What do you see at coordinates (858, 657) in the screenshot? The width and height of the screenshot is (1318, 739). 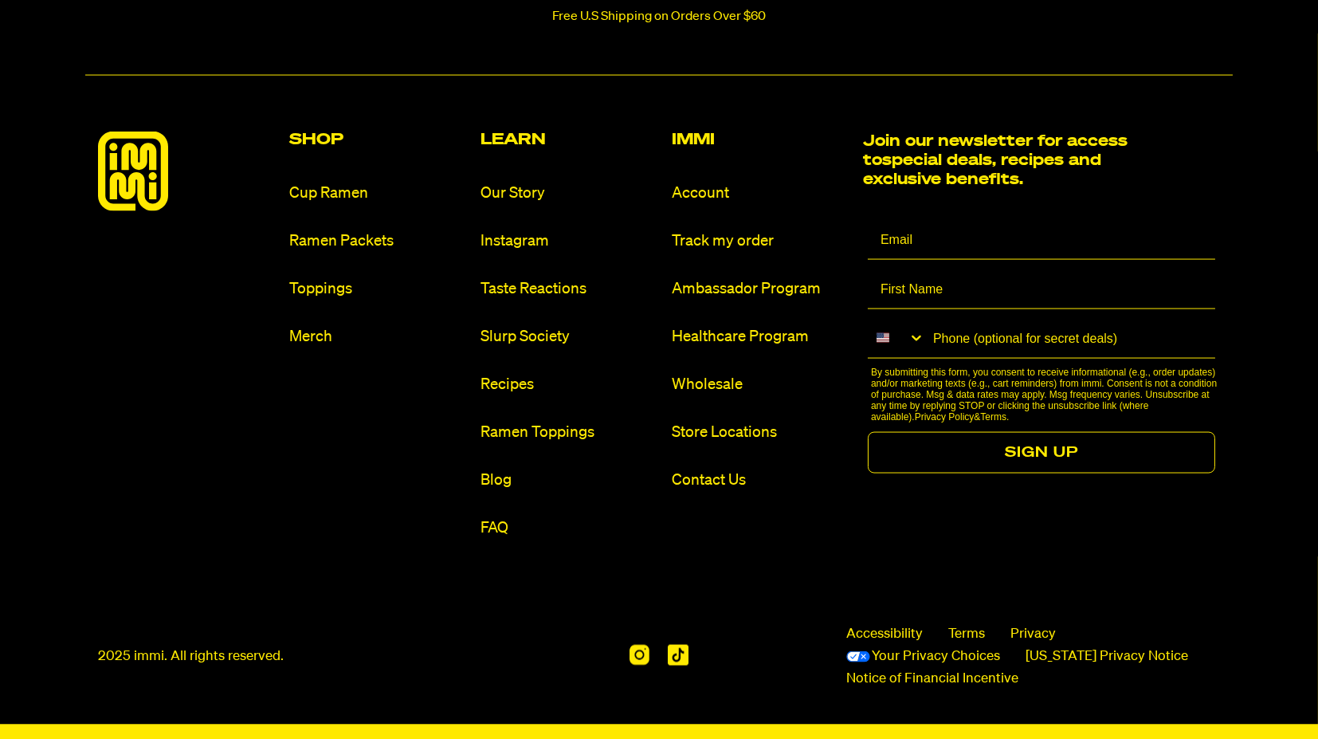 I see `img: California Consumer Privacy Act (CCPA) Opt-Out Icon` at bounding box center [858, 657].